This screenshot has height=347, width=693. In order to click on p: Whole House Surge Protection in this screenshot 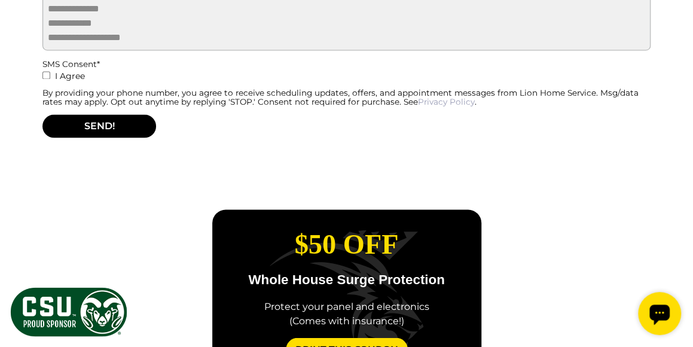, I will do `click(347, 279)`.